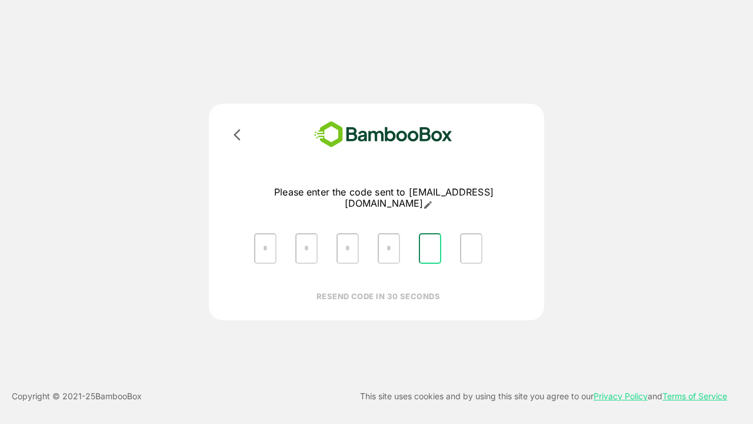 The height and width of the screenshot is (424, 753). I want to click on p: Copyright © 2021- 25 BambooBox, so click(76, 396).